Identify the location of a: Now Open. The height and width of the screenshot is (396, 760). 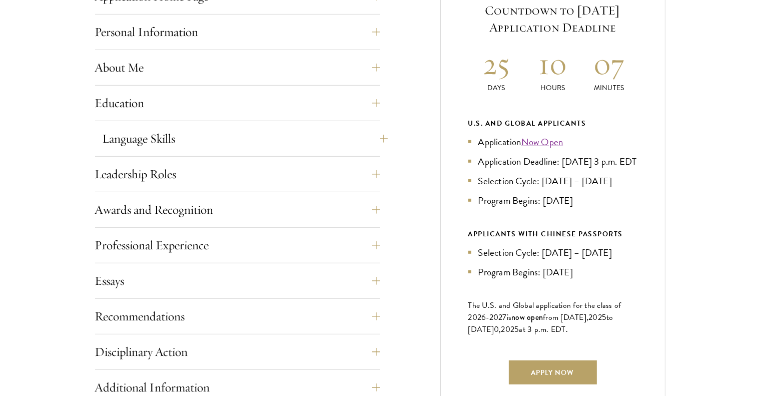
(542, 142).